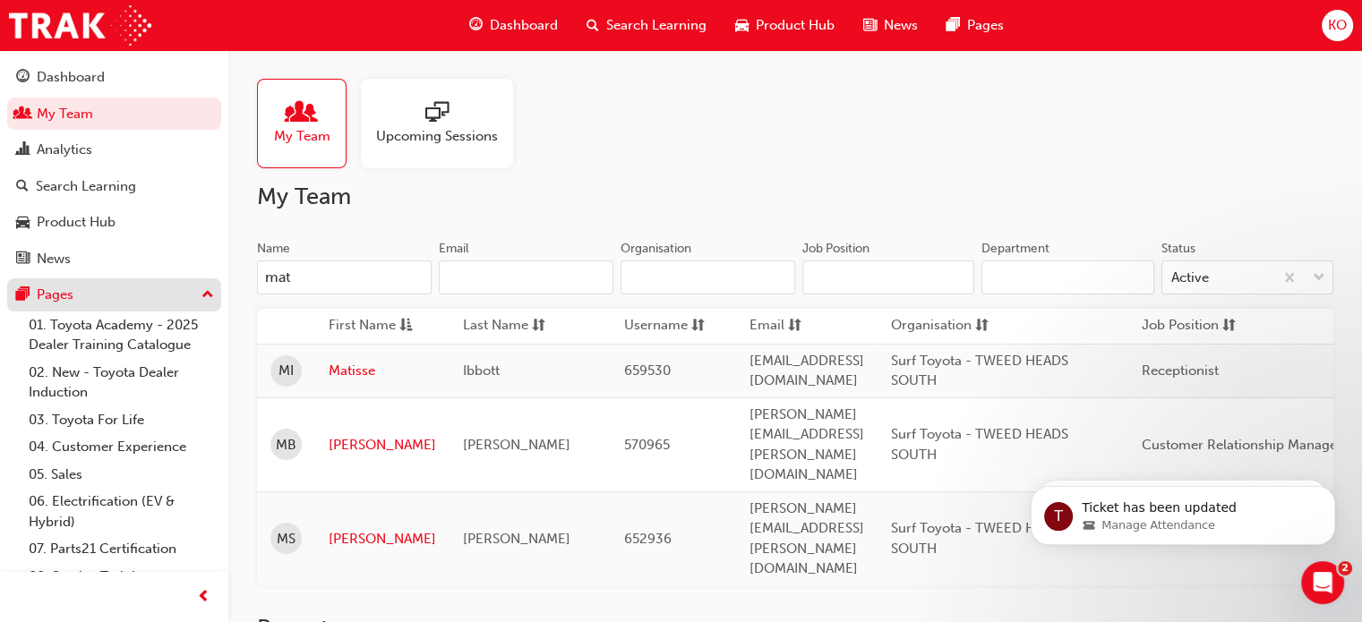 The width and height of the screenshot is (1362, 622). Describe the element at coordinates (121, 511) in the screenshot. I see `a: 06. Electrification (EV & Hybrid)` at that location.